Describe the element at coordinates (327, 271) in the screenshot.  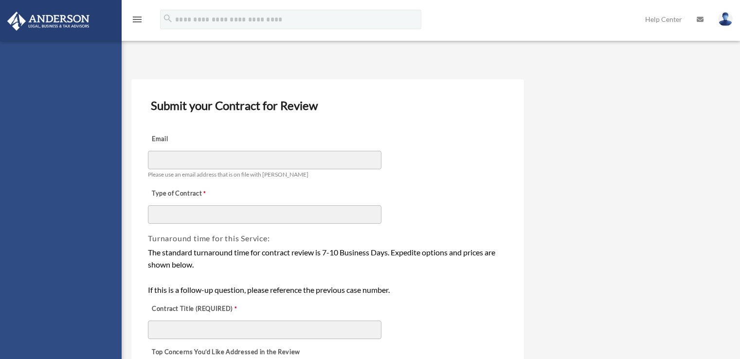
I see `div: The standard turnaround time for contract review is 7-10 Business Days. Expedite options and pric...` at that location.